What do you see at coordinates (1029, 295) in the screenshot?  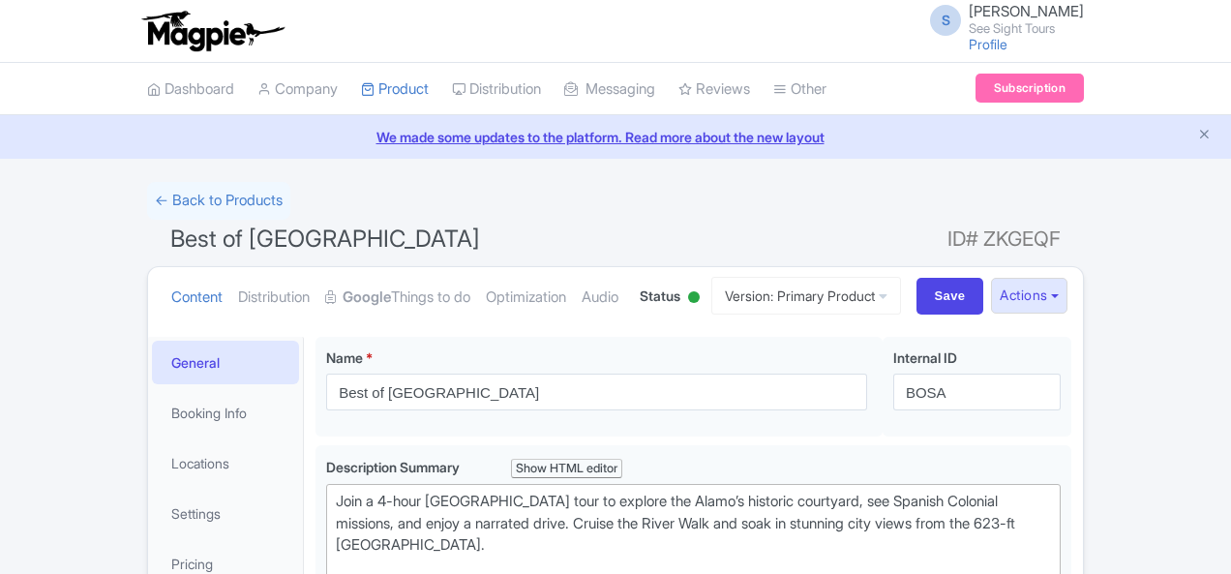 I see `button: Actions` at bounding box center [1029, 295].